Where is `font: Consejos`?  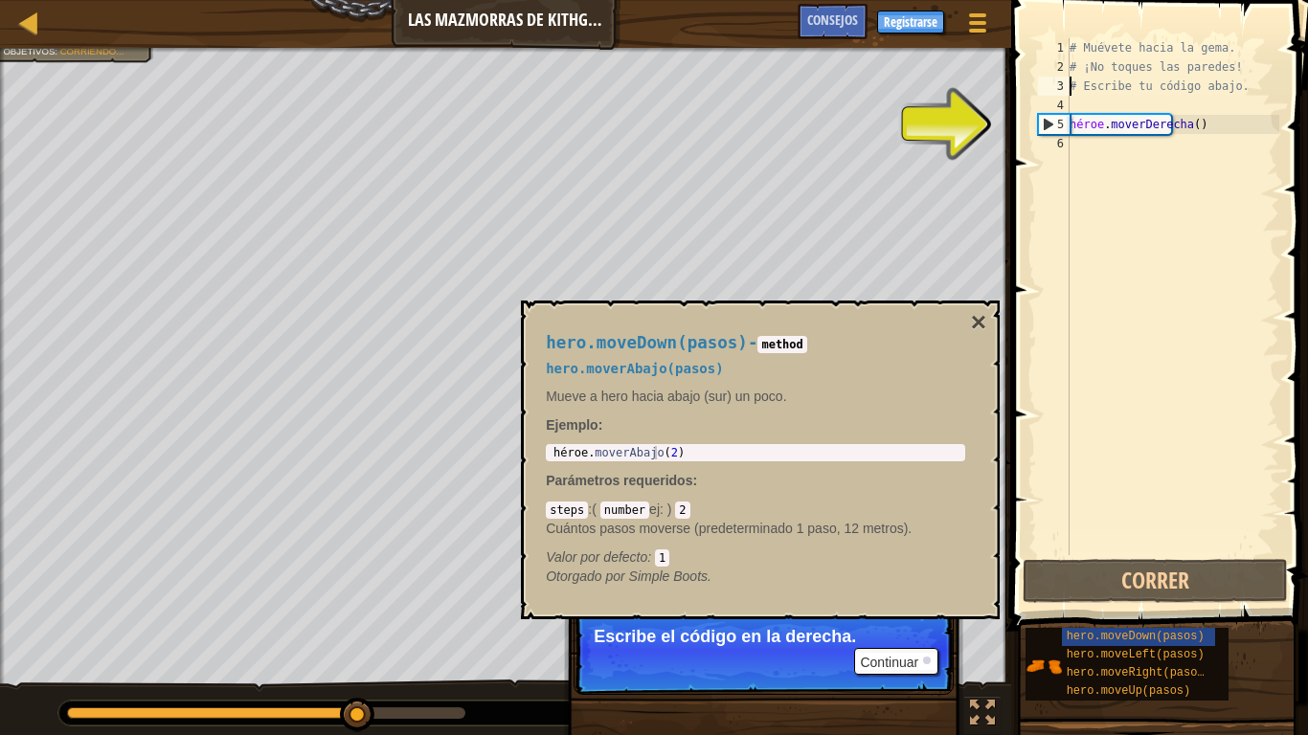 font: Consejos is located at coordinates (832, 19).